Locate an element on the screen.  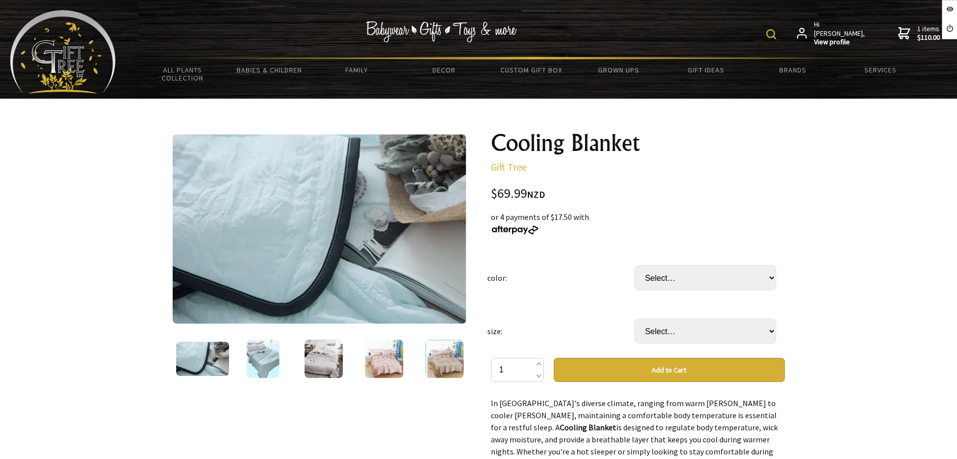
td: size: is located at coordinates (561, 331).